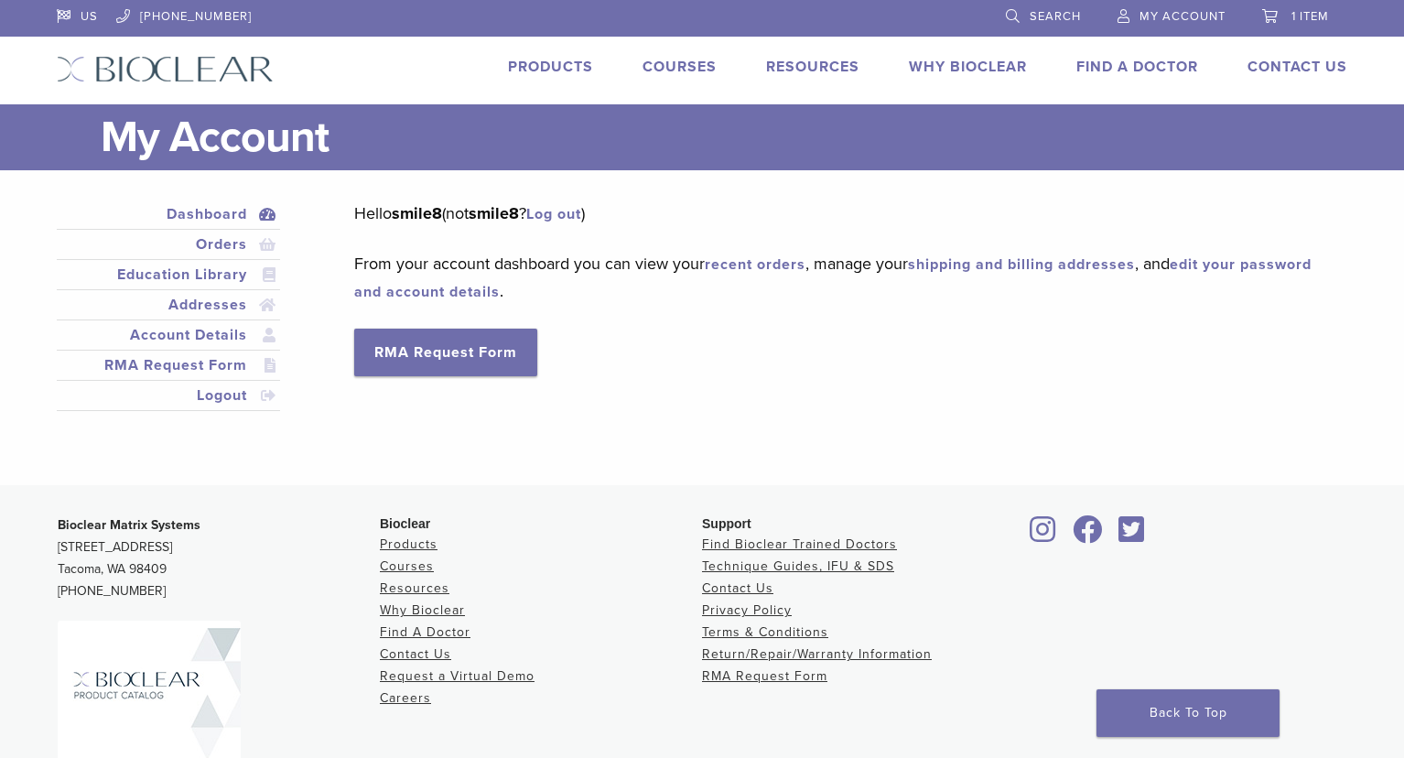 The height and width of the screenshot is (758, 1404). What do you see at coordinates (554, 214) in the screenshot?
I see `a: Log out` at bounding box center [554, 214].